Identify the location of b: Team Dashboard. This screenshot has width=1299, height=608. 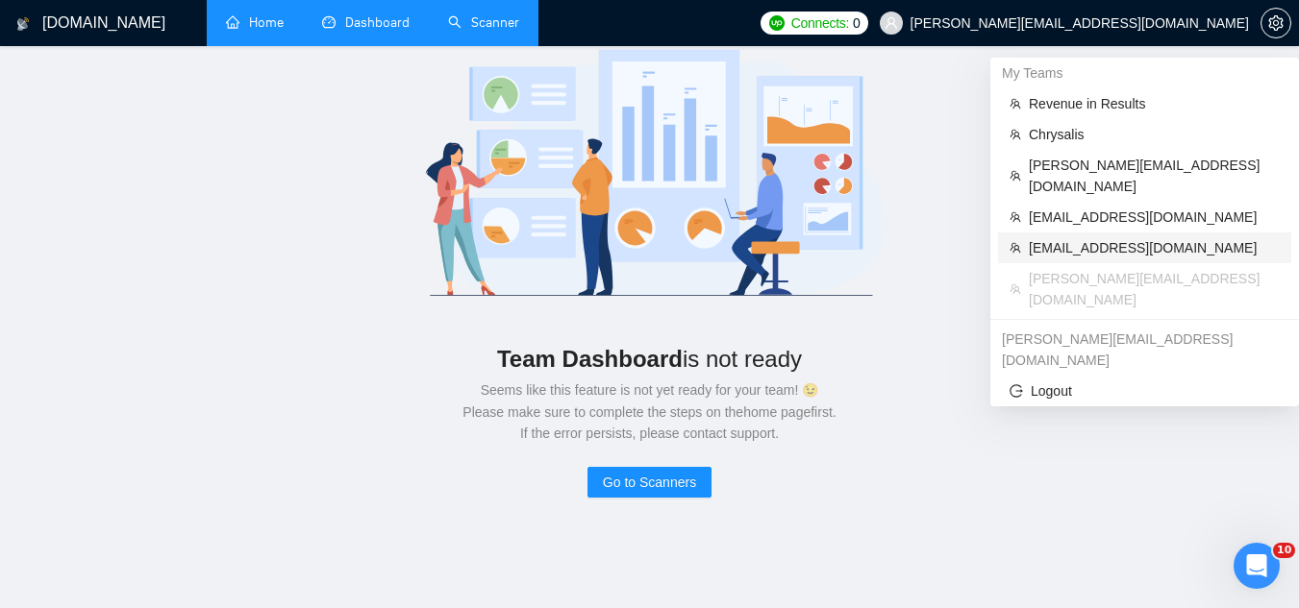
(589, 359).